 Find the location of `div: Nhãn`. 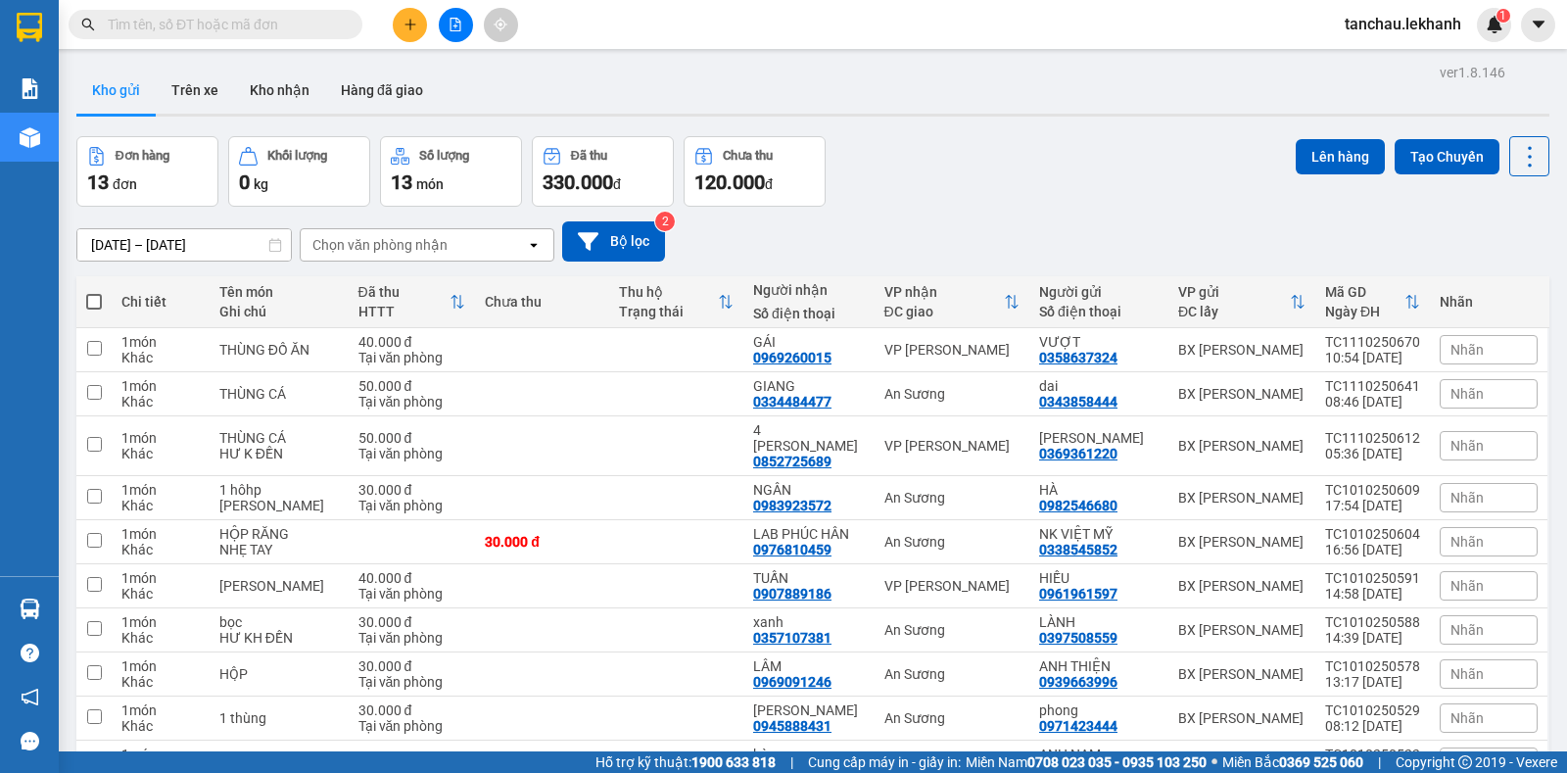

div: Nhãn is located at coordinates (1489, 302).